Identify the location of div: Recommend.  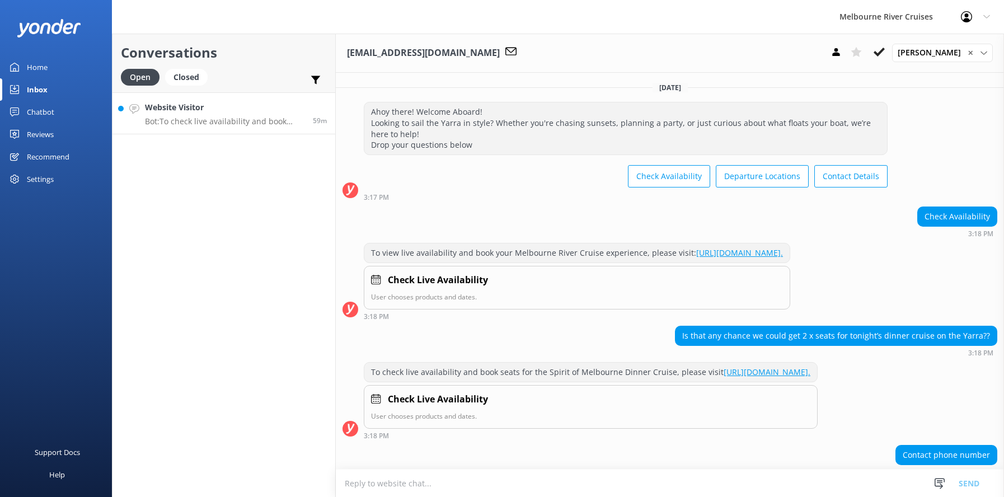
(48, 157).